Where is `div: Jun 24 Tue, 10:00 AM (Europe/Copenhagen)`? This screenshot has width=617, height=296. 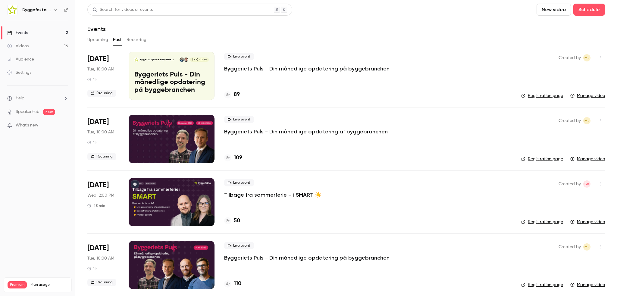 div: Jun 24 Tue, 10:00 AM (Europe/Copenhagen) is located at coordinates (103, 265).